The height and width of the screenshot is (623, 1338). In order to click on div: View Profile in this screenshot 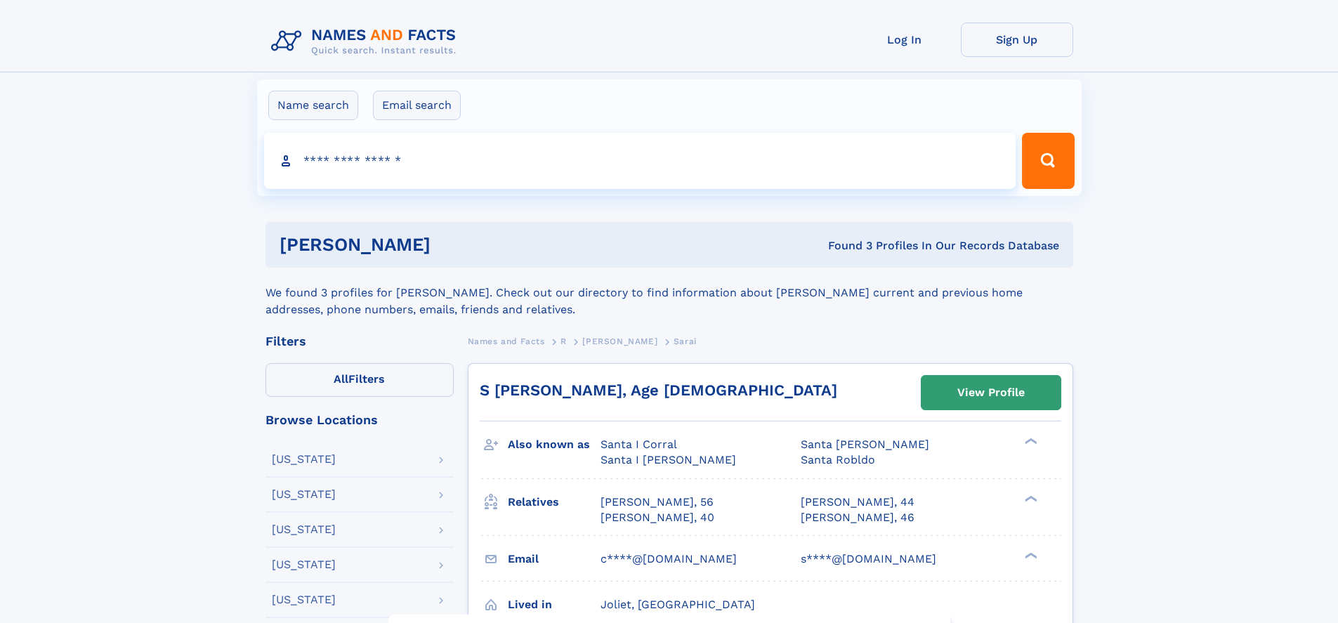, I will do `click(991, 393)`.